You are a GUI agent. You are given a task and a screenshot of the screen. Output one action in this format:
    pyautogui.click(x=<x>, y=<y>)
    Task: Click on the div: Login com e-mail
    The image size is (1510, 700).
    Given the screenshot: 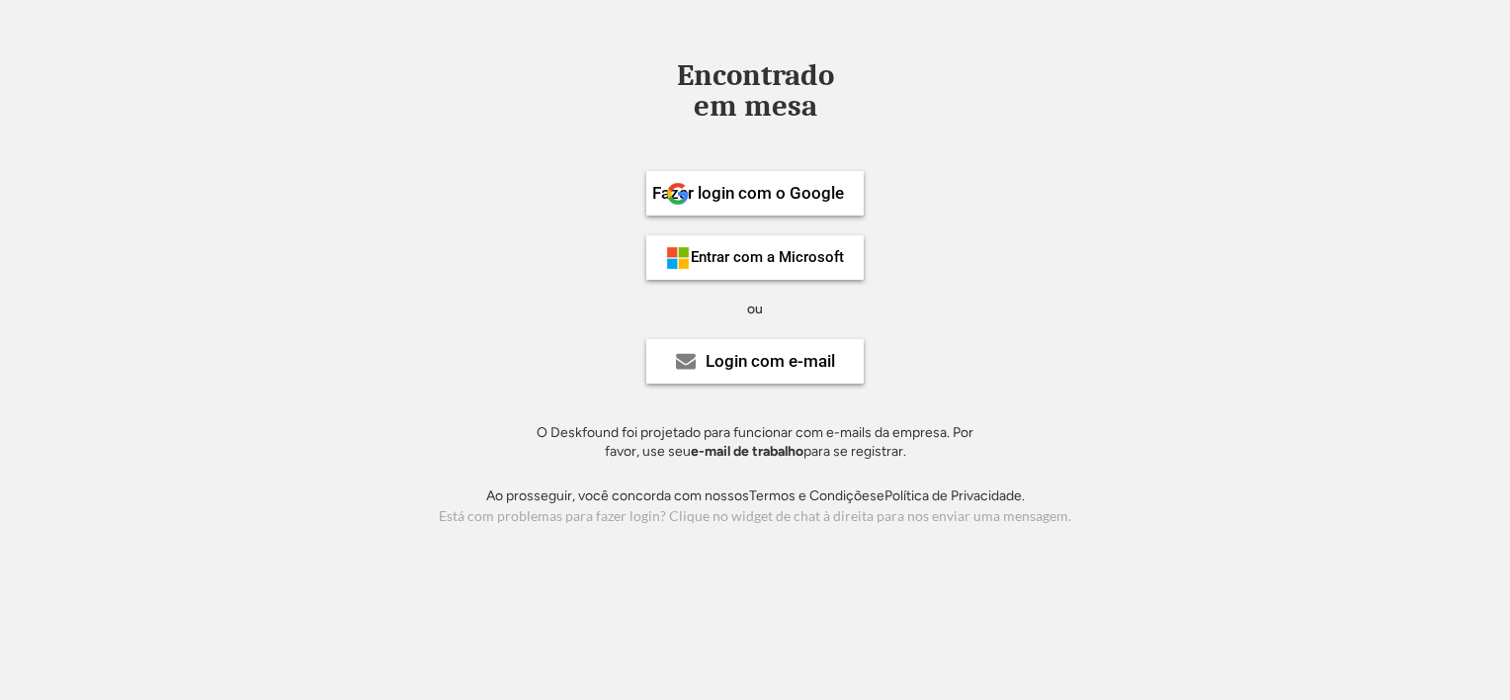 What is the action you would take?
    pyautogui.click(x=770, y=361)
    